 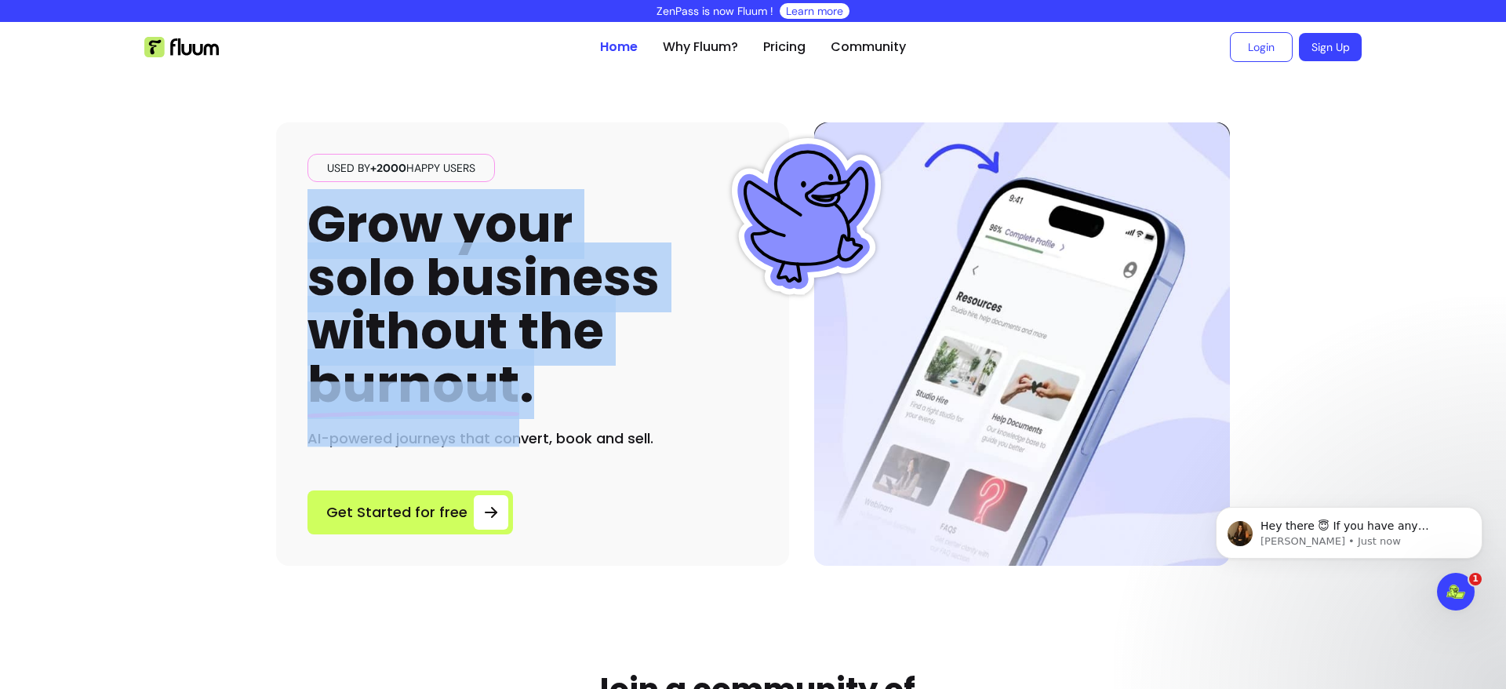 I want to click on a: Get Started for free, so click(x=410, y=512).